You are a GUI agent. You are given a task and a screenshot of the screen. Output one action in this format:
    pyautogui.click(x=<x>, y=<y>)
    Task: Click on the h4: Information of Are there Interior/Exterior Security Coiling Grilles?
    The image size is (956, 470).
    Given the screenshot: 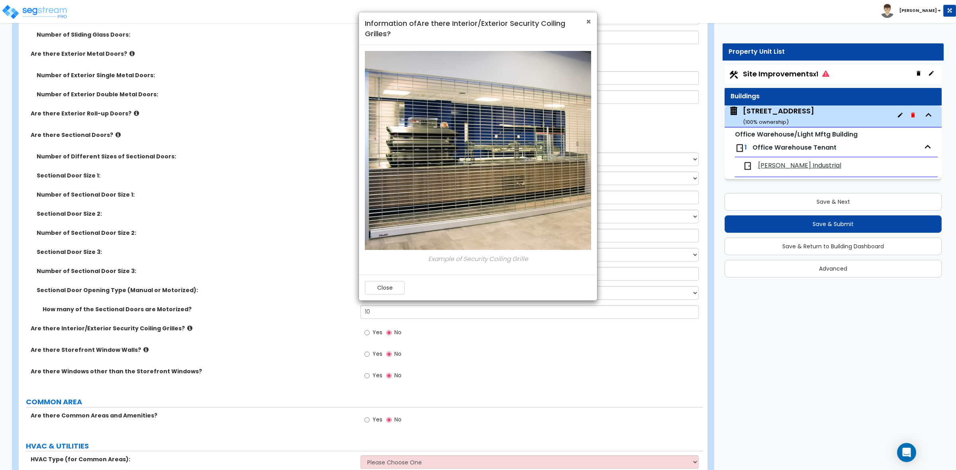 What is the action you would take?
    pyautogui.click(x=478, y=28)
    